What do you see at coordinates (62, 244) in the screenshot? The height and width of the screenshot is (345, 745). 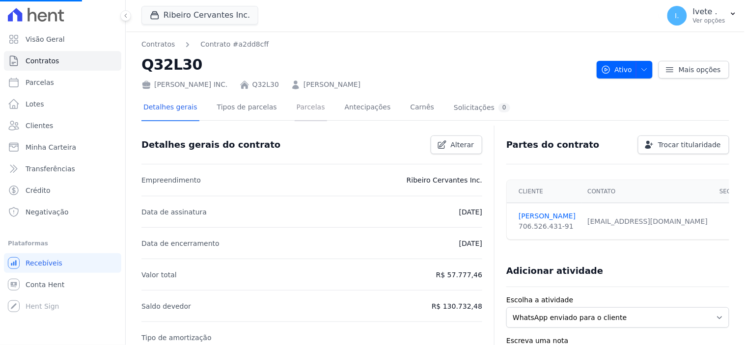 I see `div: Plataformas` at bounding box center [62, 244].